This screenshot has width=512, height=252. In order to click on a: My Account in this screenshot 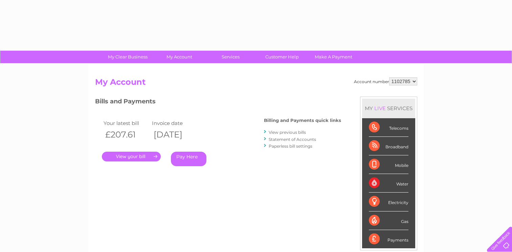, I will do `click(179, 57)`.